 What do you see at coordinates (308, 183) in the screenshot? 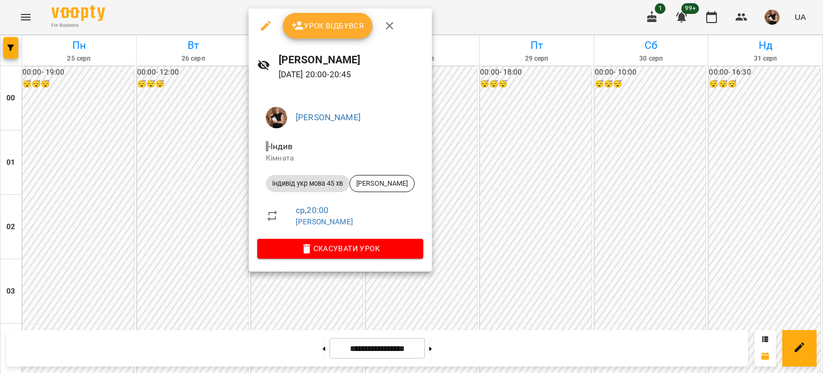
I see `span: індивід укр мова 45 хв` at bounding box center [308, 183].